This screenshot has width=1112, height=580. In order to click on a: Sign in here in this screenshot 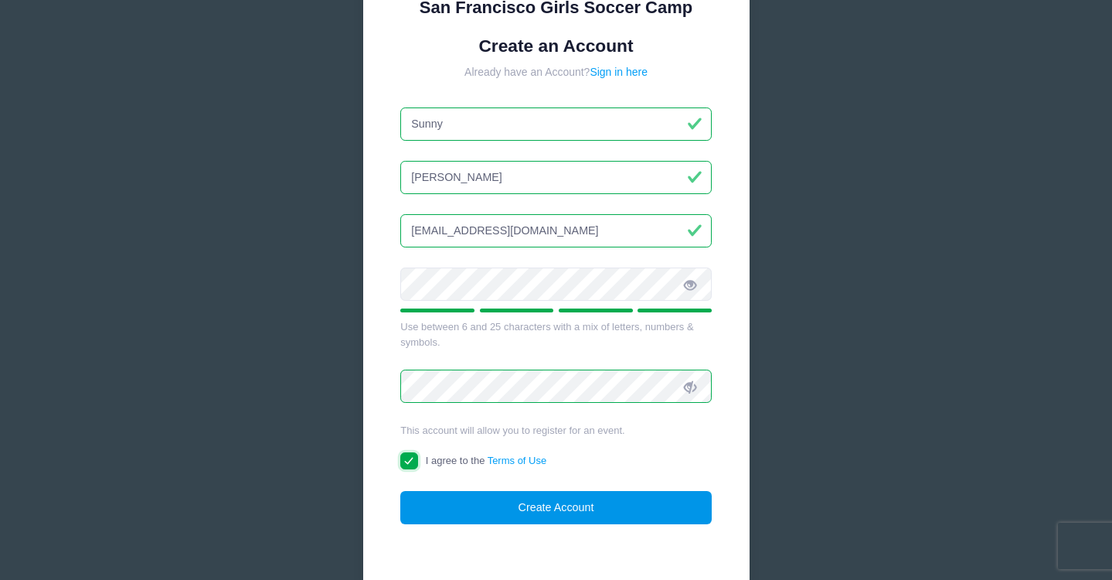, I will do `click(618, 72)`.